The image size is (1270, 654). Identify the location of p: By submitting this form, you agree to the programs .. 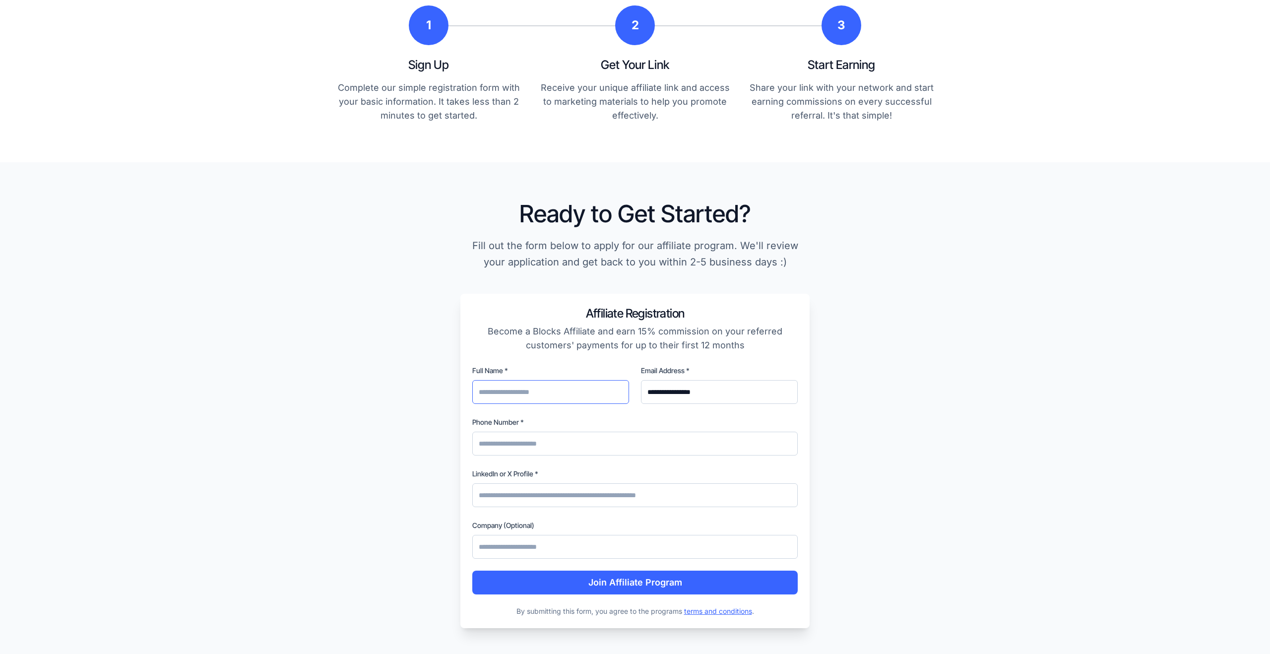
(635, 611).